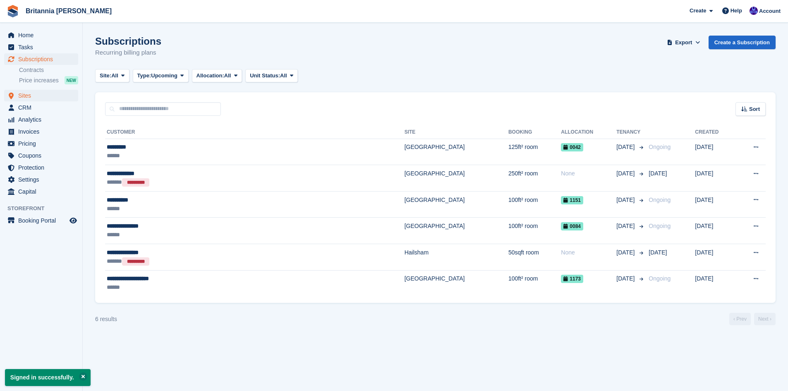  What do you see at coordinates (535, 257) in the screenshot?
I see `td: 50sqft room` at bounding box center [535, 257].